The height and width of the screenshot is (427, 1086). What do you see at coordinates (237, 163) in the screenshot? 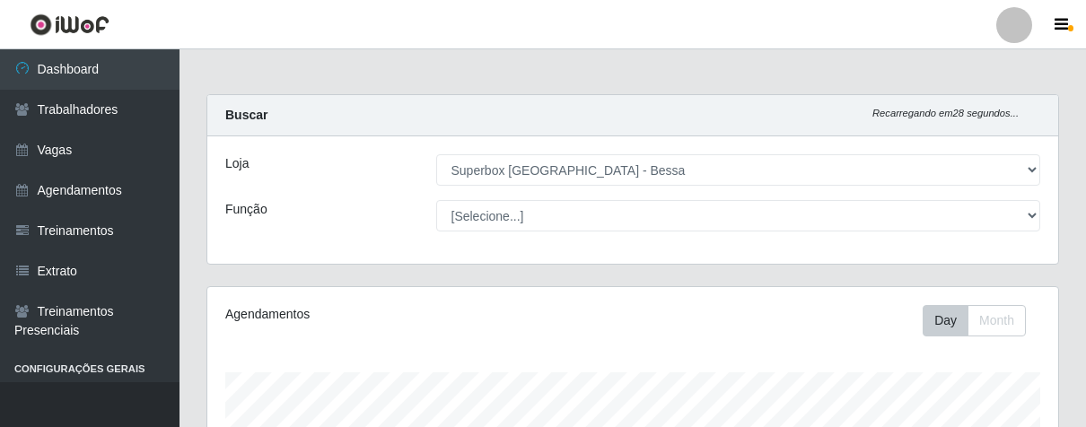
I see `label: Loja` at bounding box center [237, 163].